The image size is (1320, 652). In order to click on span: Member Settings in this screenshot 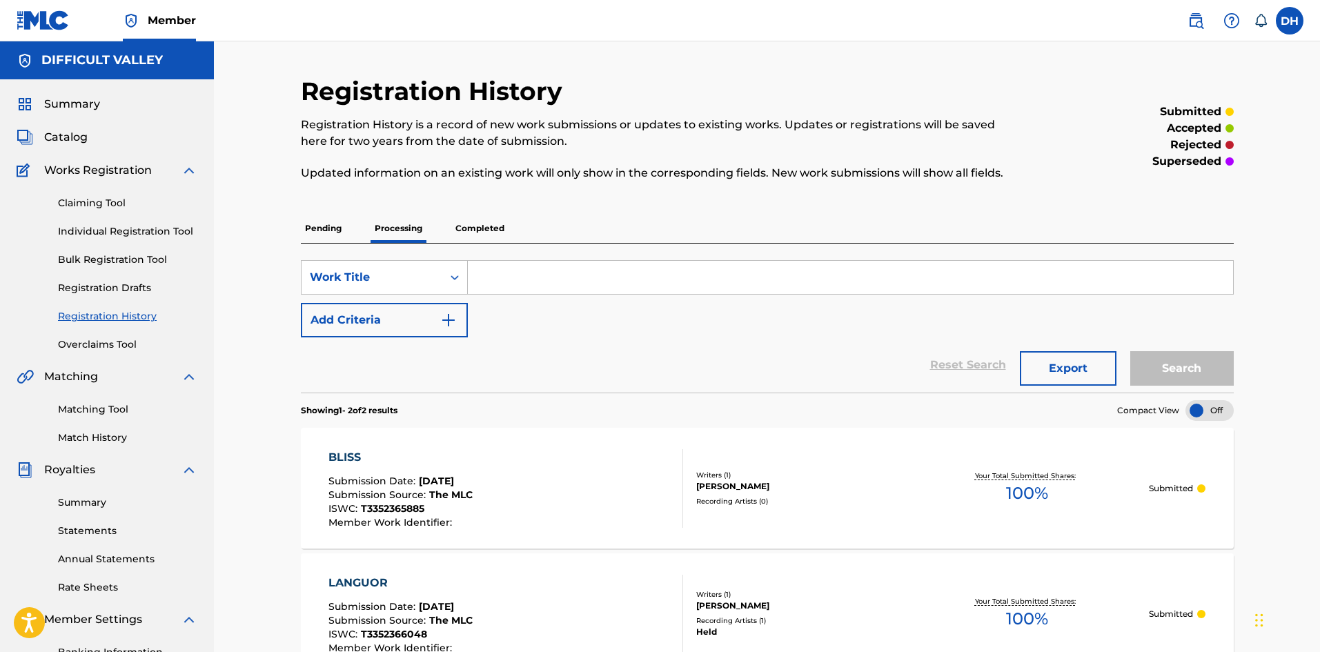, I will do `click(93, 620)`.